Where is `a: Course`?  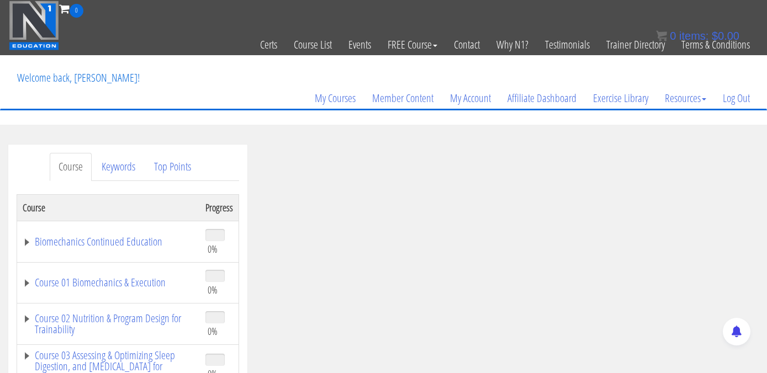 a: Course is located at coordinates (71, 167).